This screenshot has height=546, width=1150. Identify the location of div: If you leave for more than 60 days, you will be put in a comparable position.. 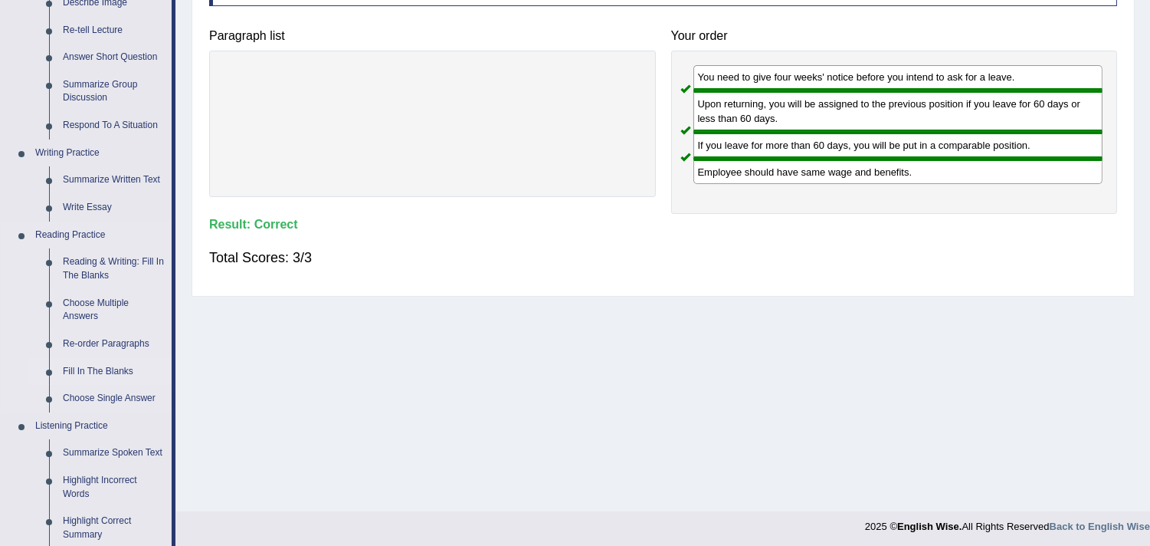
(898, 145).